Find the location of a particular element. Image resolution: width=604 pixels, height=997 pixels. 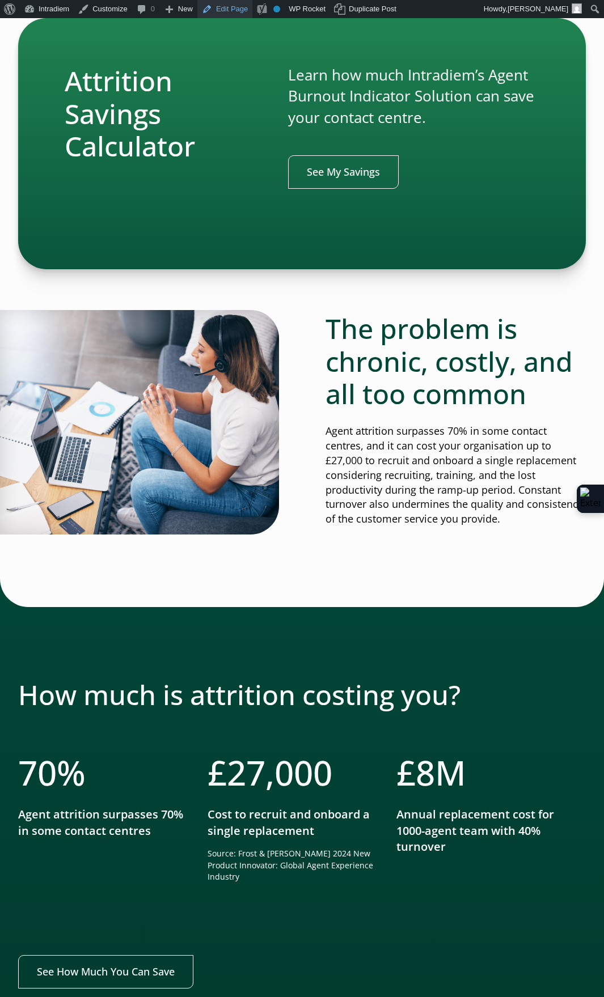

img: Extension Icon is located at coordinates (590, 499).